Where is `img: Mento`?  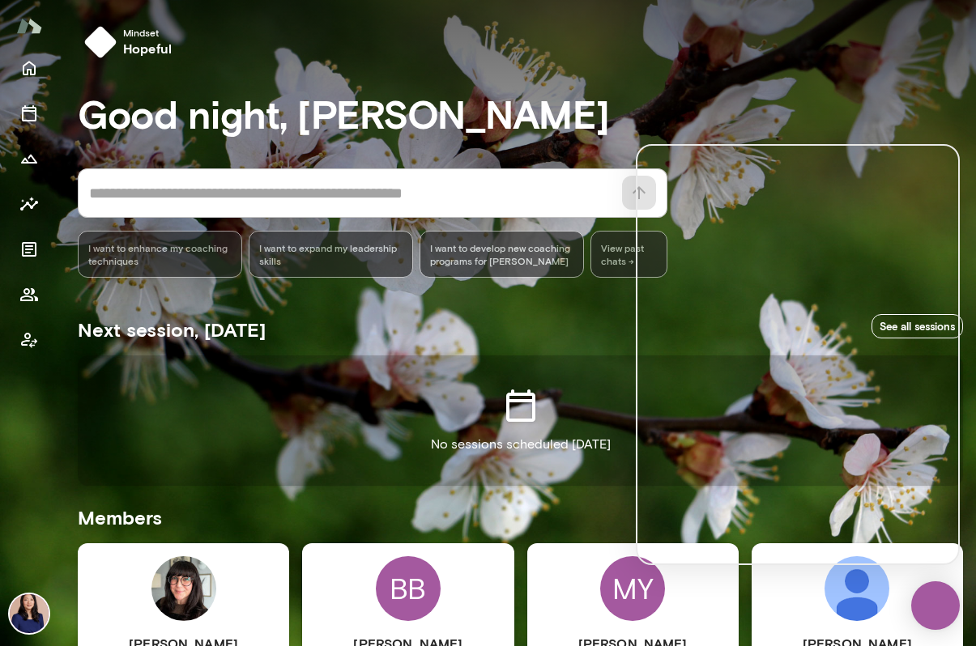 img: Mento is located at coordinates (29, 26).